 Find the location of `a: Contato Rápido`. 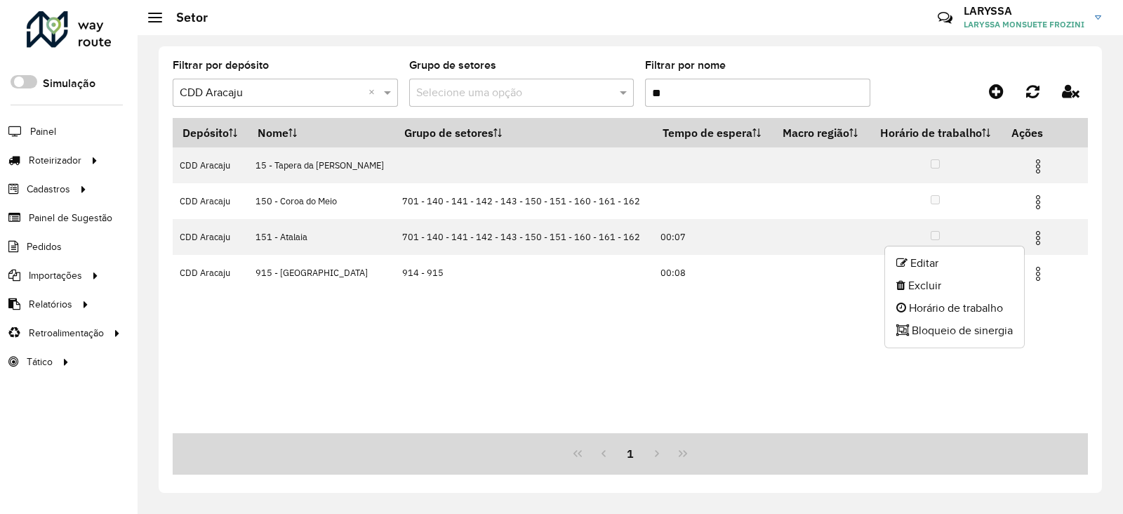

a: Contato Rápido is located at coordinates (945, 18).